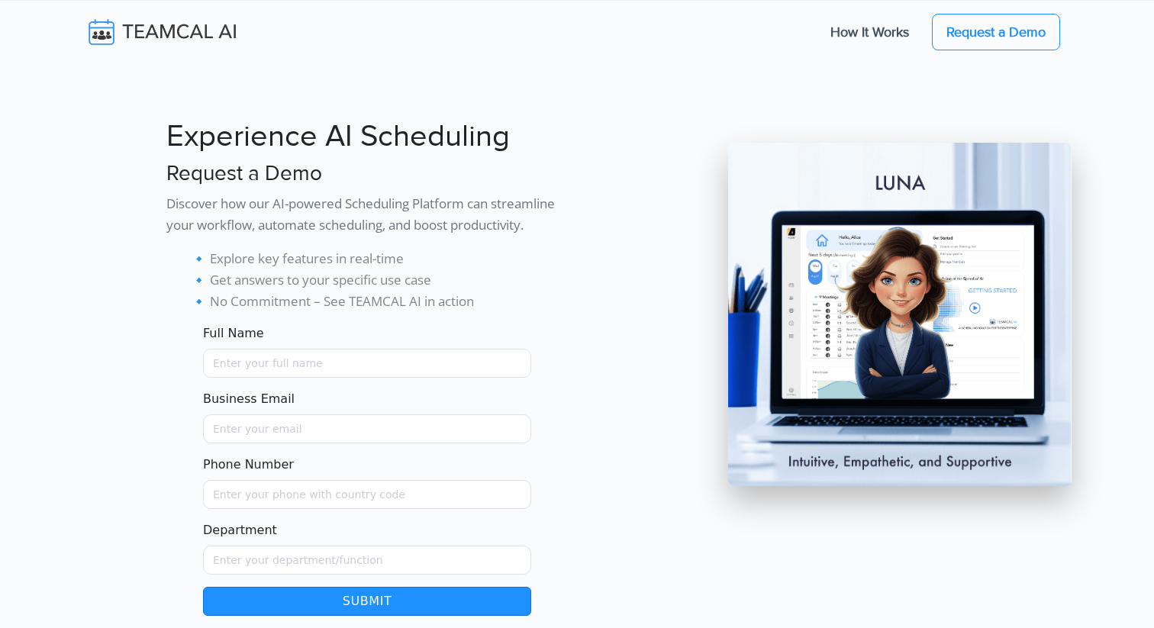 The height and width of the screenshot is (628, 1154). Describe the element at coordinates (367, 174) in the screenshot. I see `h3: Request a Demo` at that location.